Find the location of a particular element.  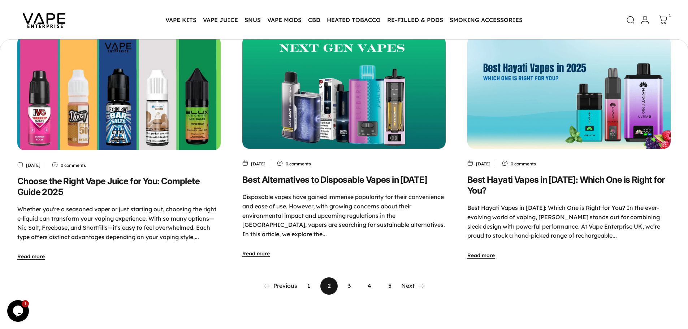

img: Choose the Right Vape Juice for You: Complete Guide 2025 is located at coordinates (119, 93).